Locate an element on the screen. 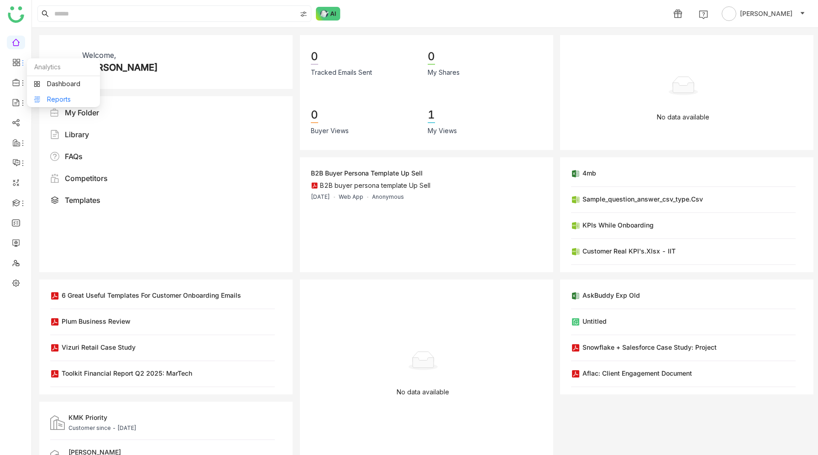 Image resolution: width=818 pixels, height=455 pixels. div: Sample_question_answer_csv_type.csv is located at coordinates (642, 199).